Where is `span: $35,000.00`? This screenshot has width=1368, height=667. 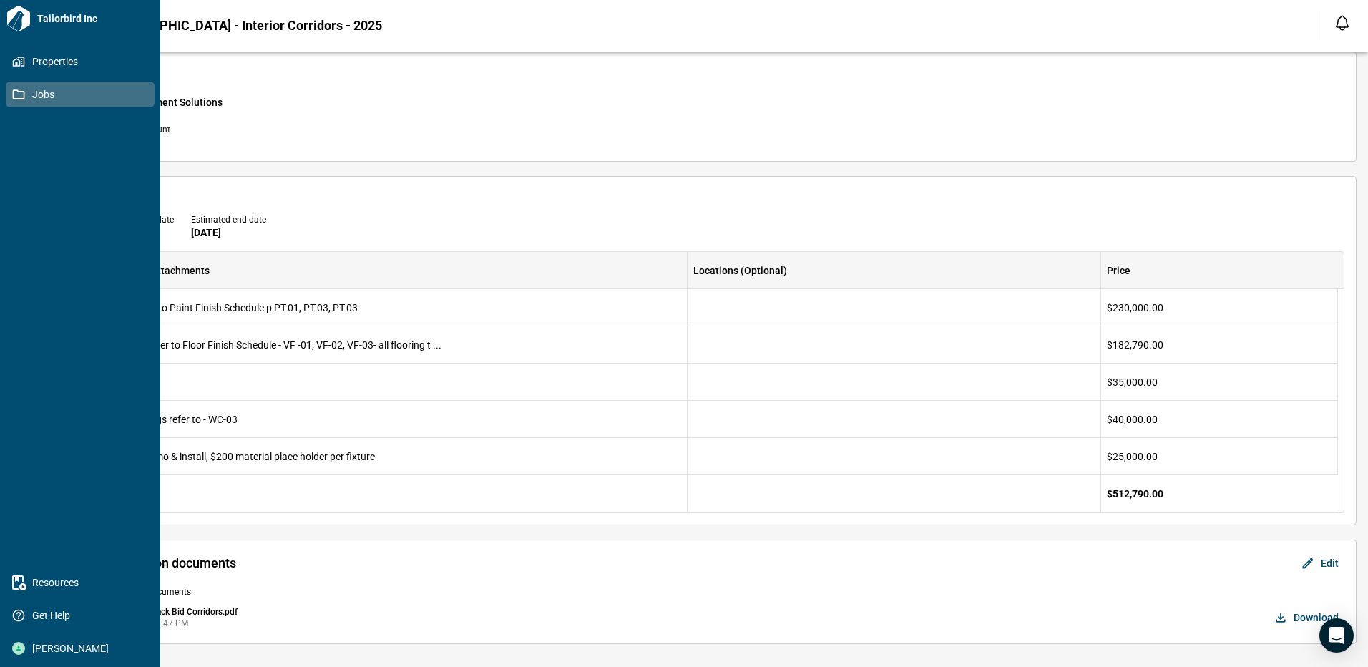 span: $35,000.00 is located at coordinates (1132, 382).